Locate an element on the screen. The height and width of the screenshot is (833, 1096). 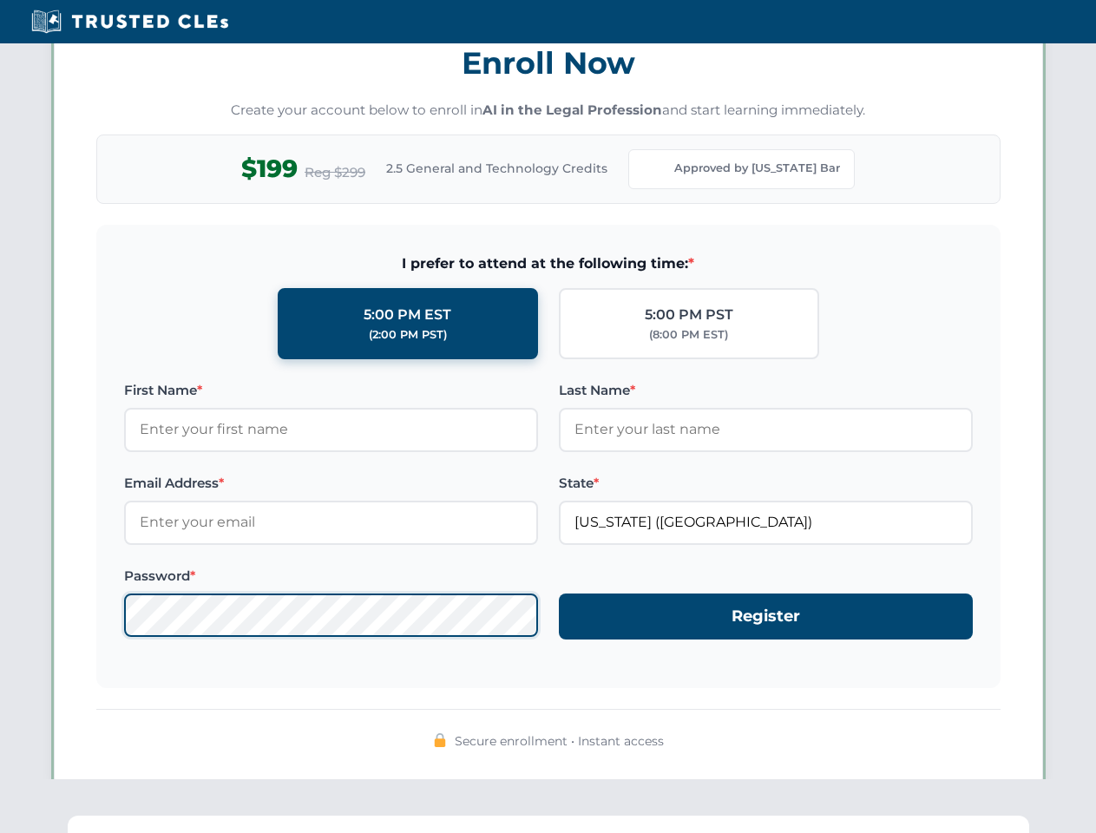
button: Register is located at coordinates (766, 616).